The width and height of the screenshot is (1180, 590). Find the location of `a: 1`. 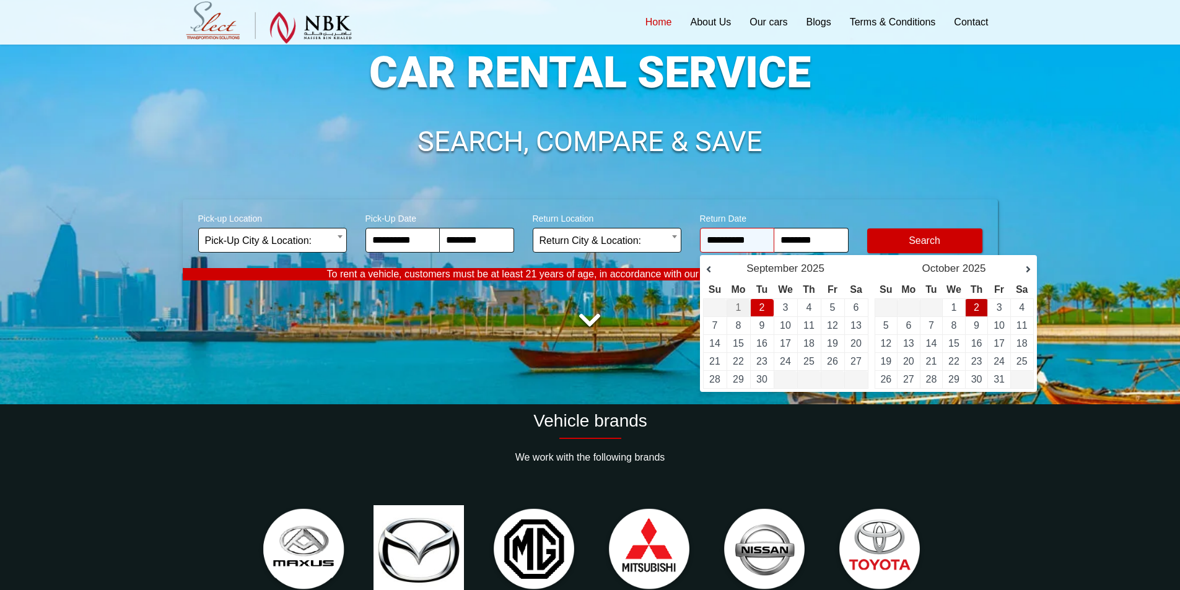

a: 1 is located at coordinates (954, 307).